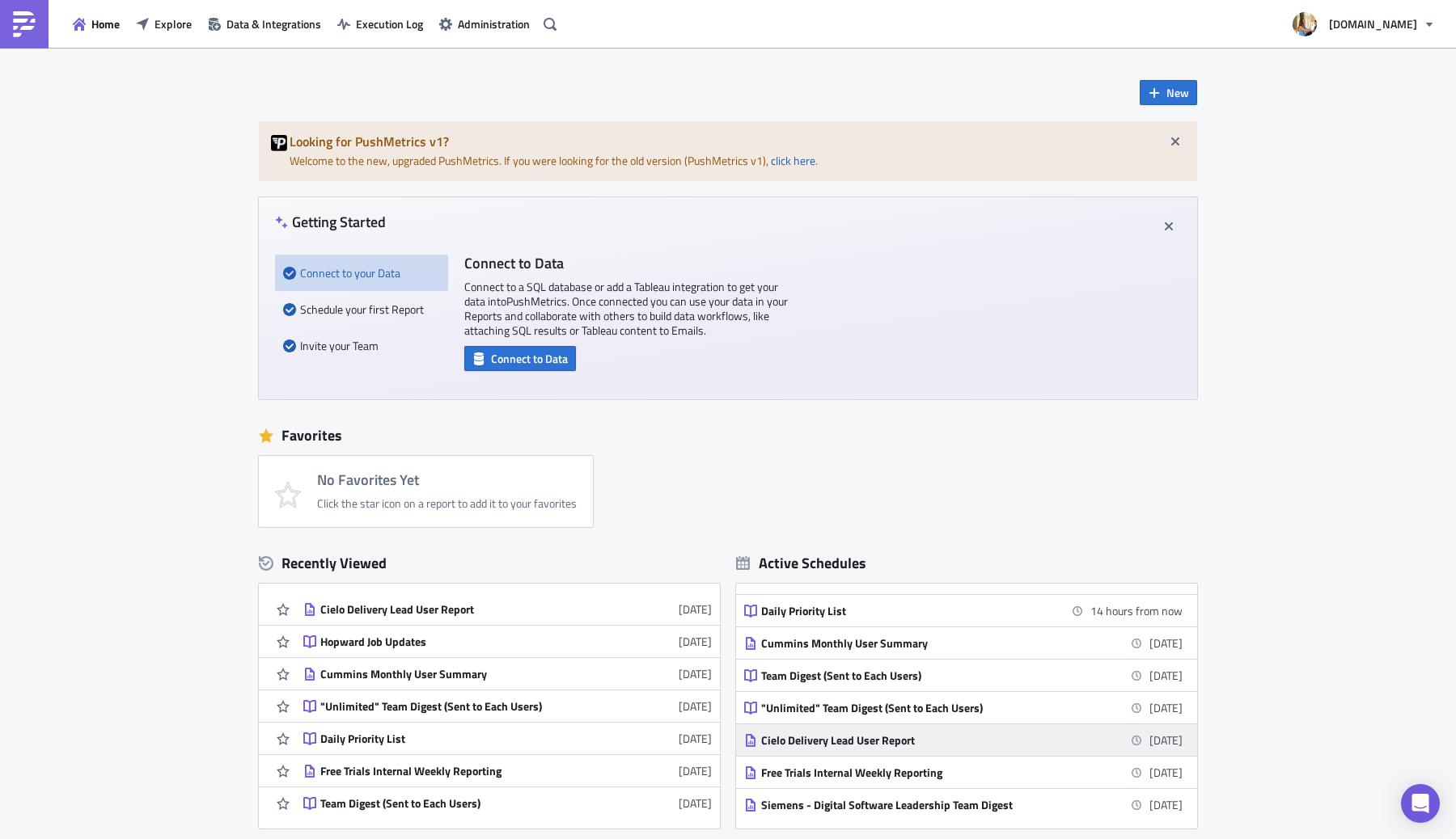 This screenshot has width=1456, height=839. What do you see at coordinates (96, 23) in the screenshot?
I see `button: Home` at bounding box center [96, 23].